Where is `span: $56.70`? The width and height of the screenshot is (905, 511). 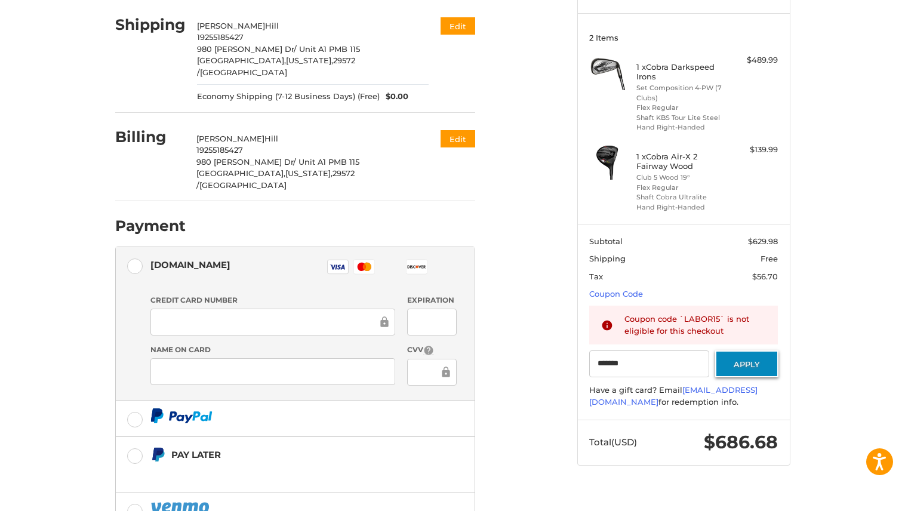
span: $56.70 is located at coordinates (765, 276).